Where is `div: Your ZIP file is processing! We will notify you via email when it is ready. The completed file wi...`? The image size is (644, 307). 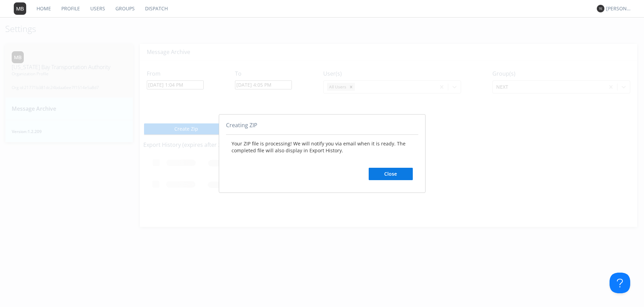 div: Your ZIP file is processing! We will notify you via email when it is ready. The completed file wi... is located at coordinates (322, 160).